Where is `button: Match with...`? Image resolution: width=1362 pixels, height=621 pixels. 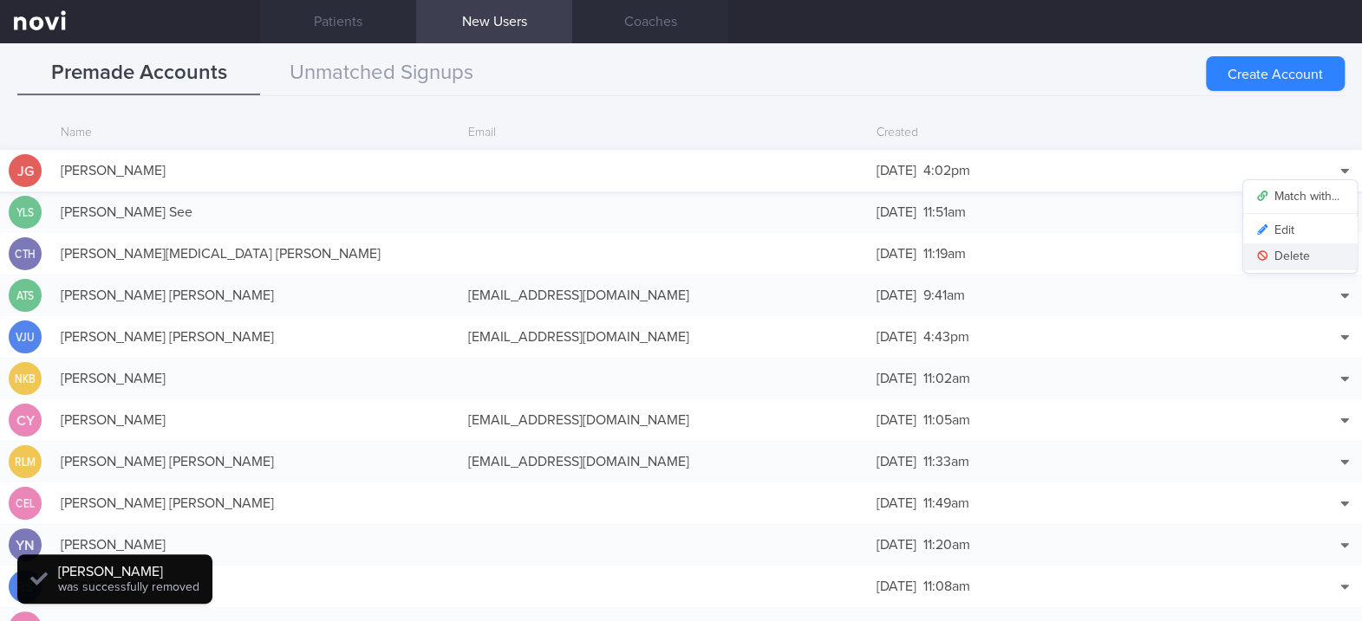 button: Match with... is located at coordinates (1299, 197).